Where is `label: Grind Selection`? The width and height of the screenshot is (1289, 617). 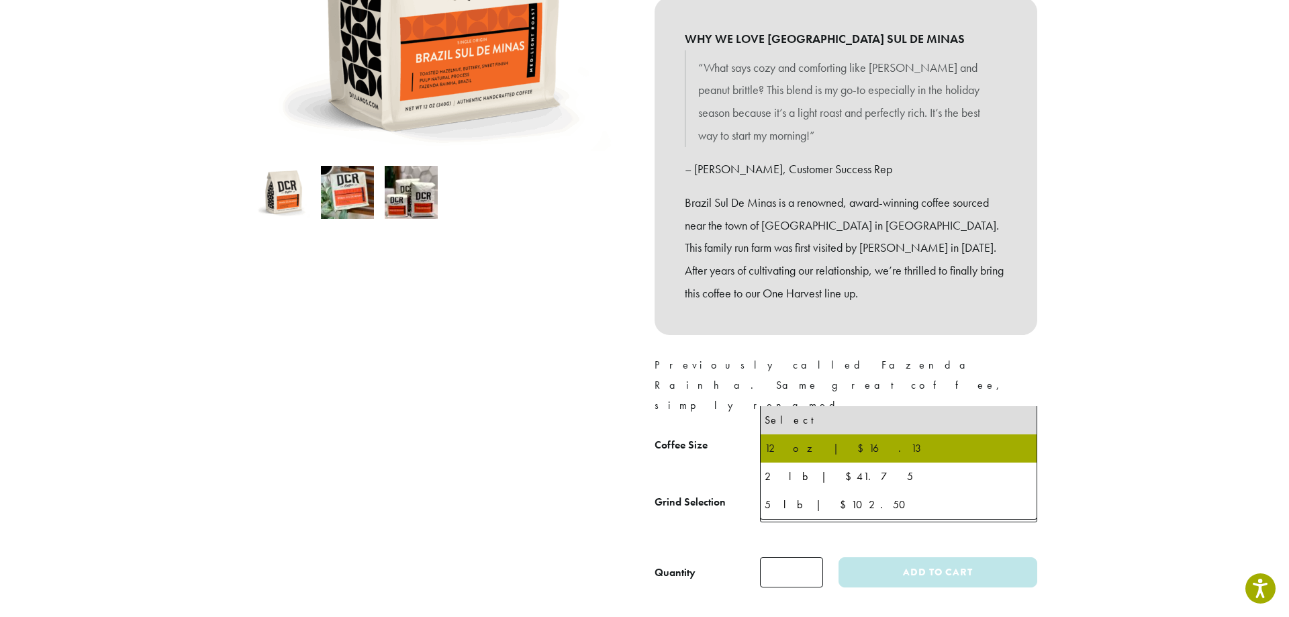 label: Grind Selection is located at coordinates (707, 502).